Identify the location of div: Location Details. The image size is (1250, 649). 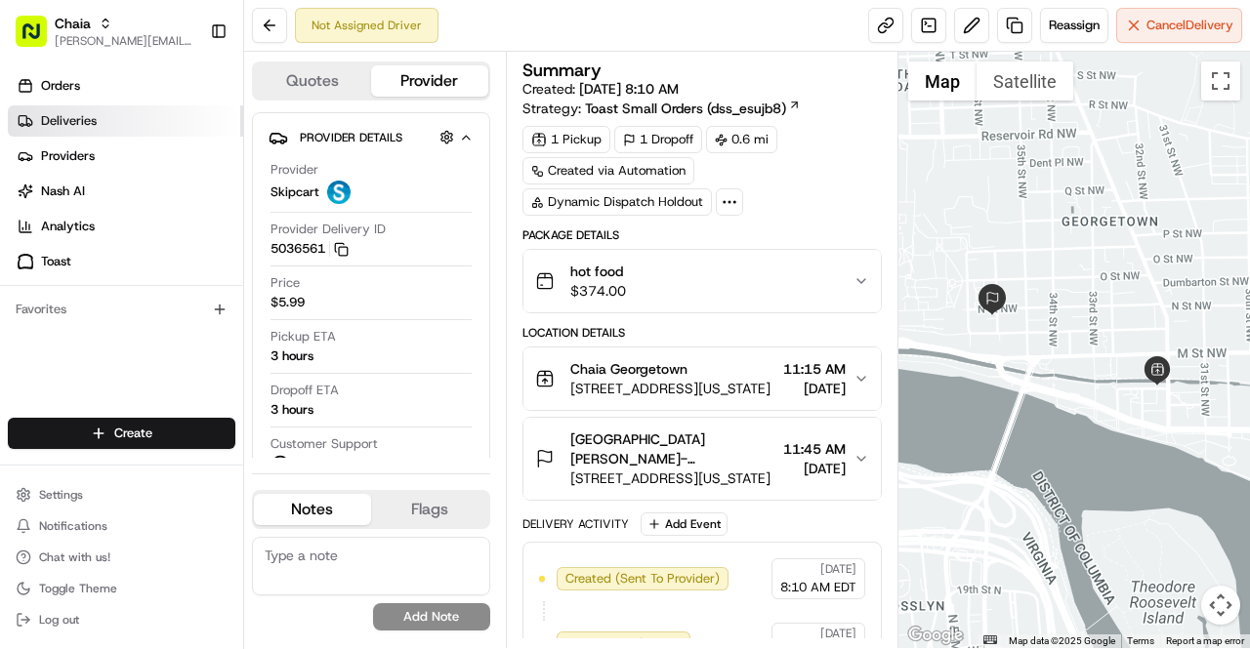
(702, 333).